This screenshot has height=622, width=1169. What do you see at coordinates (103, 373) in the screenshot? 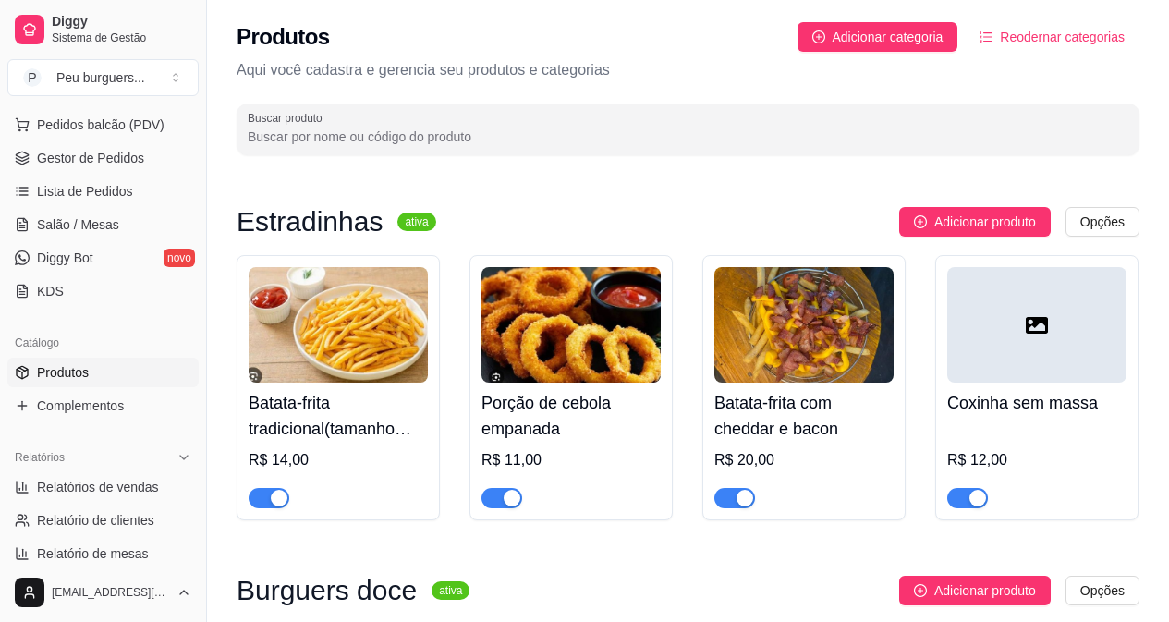
I see `a: Produtos` at bounding box center [103, 373].